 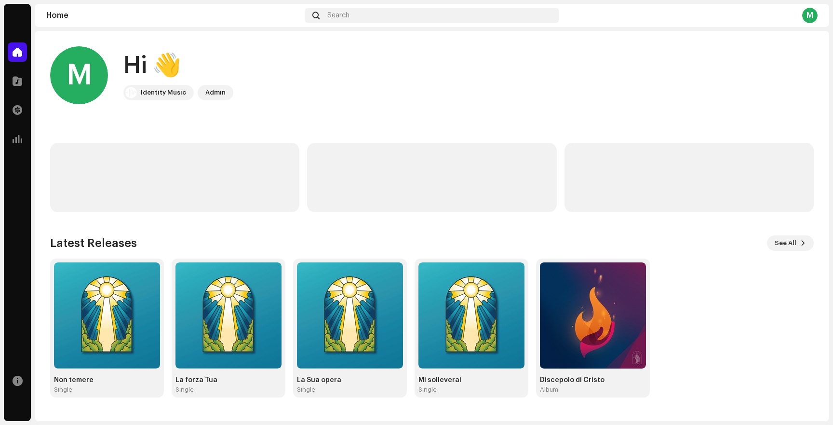 What do you see at coordinates (593, 380) in the screenshot?
I see `div: Discepolo di Cristo` at bounding box center [593, 380].